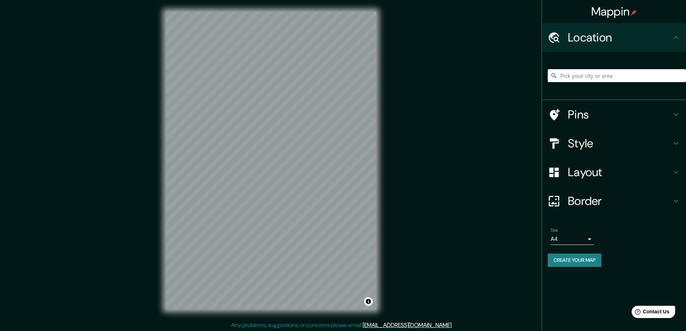 The image size is (686, 331). What do you see at coordinates (620, 114) in the screenshot?
I see `h4: Pins` at bounding box center [620, 114].